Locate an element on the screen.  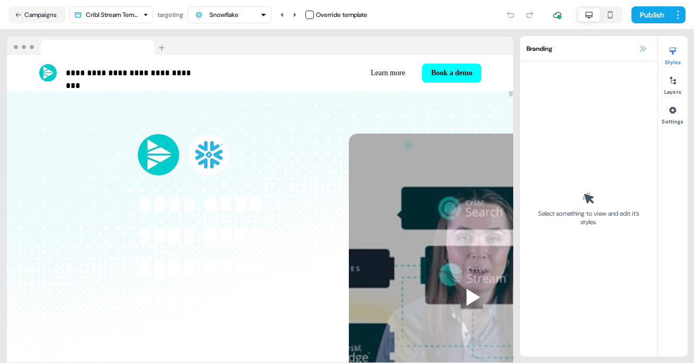
div: Snowflake is located at coordinates (224, 15).